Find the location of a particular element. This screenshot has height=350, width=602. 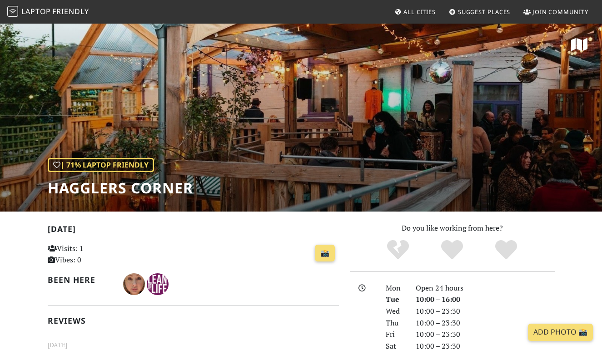

span: Friendly is located at coordinates (70, 11).